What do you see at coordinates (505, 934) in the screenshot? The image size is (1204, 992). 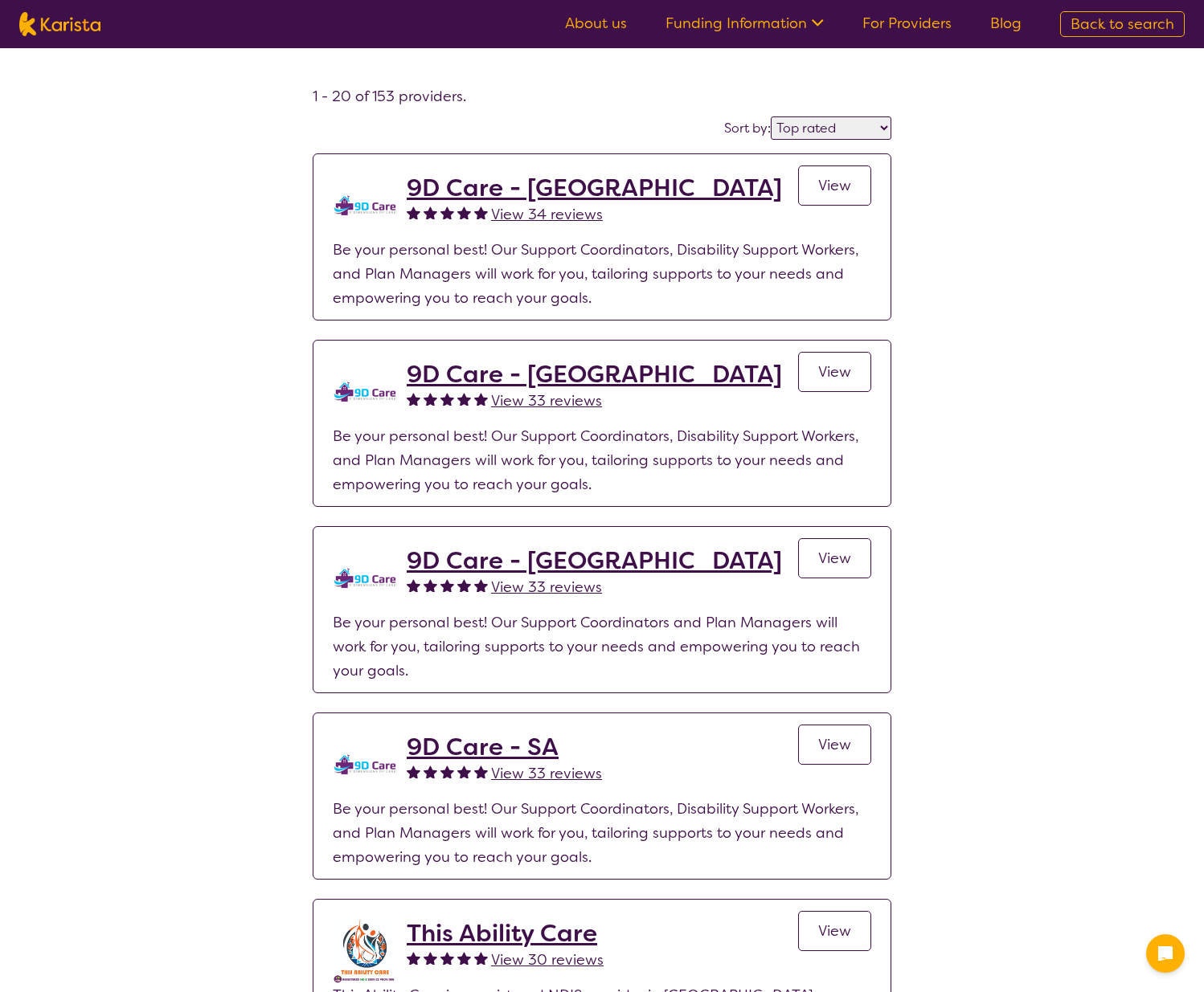 I see `a: This Ability Care` at bounding box center [505, 934].